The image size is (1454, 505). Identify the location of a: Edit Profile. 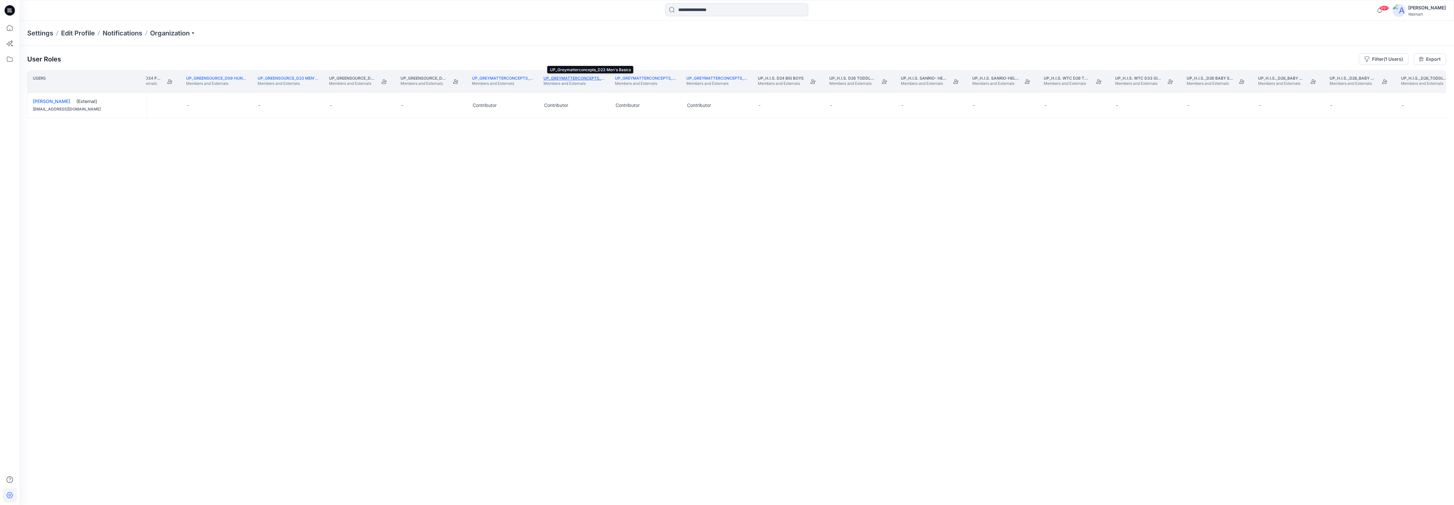
(78, 33).